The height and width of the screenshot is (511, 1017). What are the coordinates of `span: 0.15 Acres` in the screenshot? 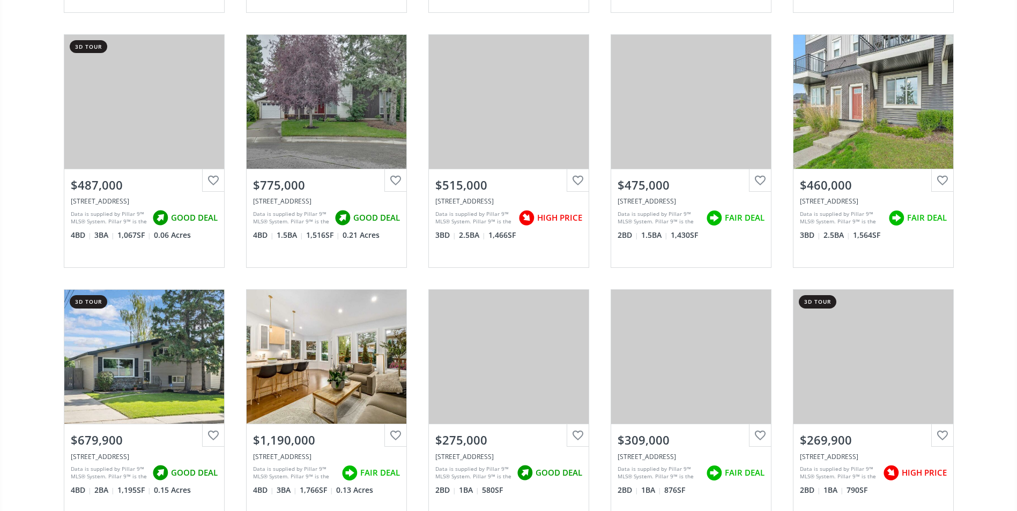 It's located at (172, 491).